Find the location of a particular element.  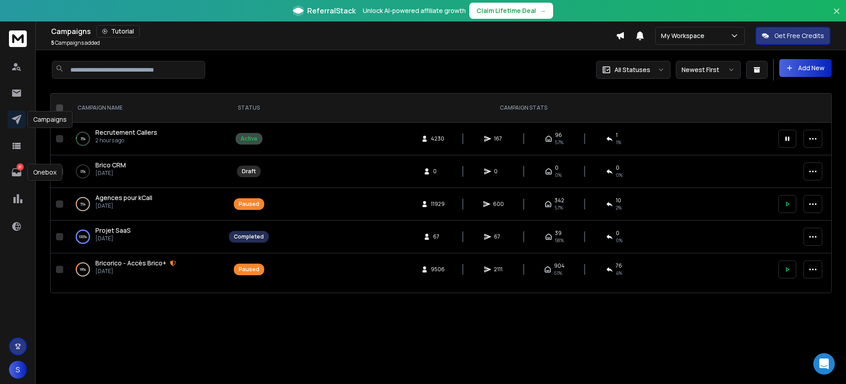

span: 76 is located at coordinates (619, 266).